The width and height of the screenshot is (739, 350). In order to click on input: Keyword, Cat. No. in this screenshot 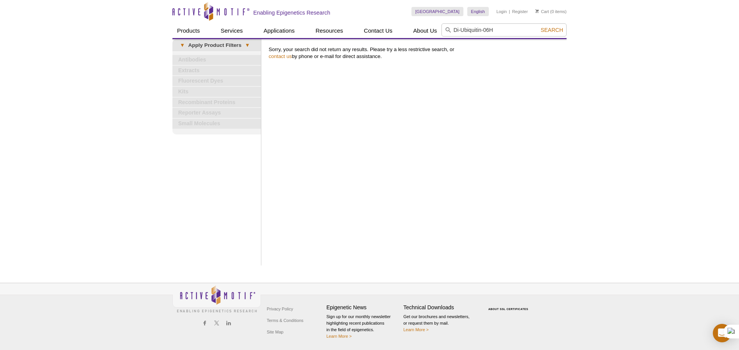, I will do `click(504, 30)`.